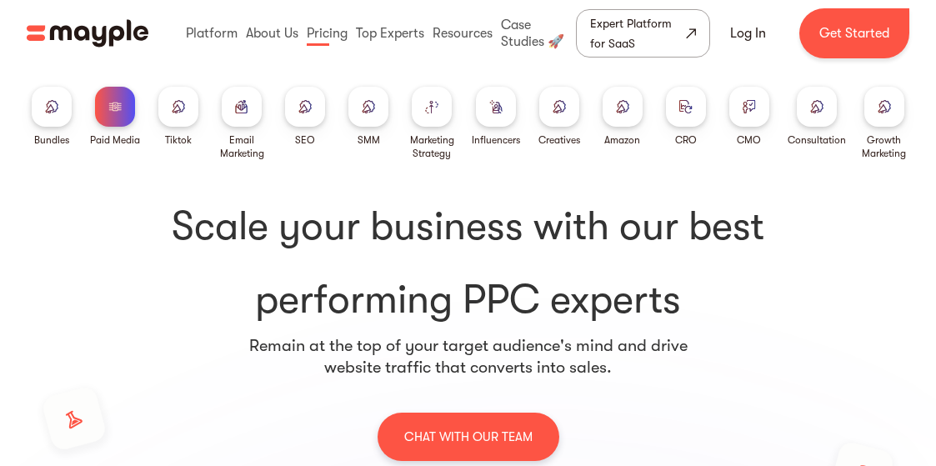 This screenshot has height=466, width=936. Describe the element at coordinates (178, 117) in the screenshot. I see `a: Tiktok` at that location.